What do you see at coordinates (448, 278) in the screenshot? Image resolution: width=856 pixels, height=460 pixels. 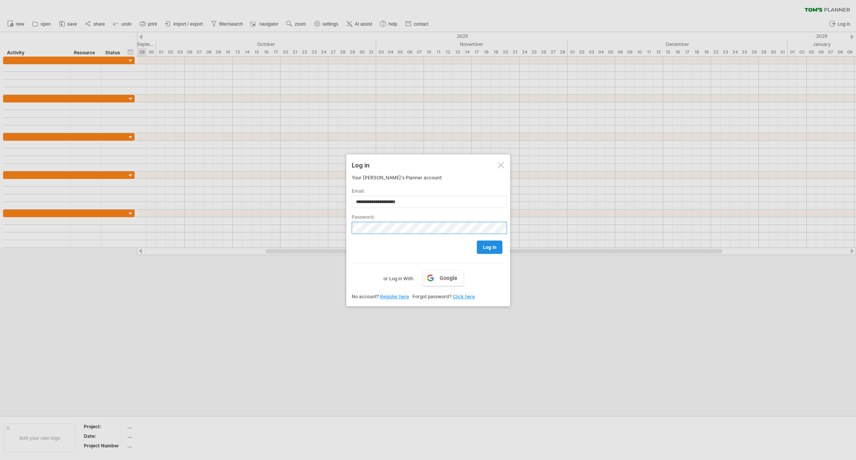 I see `span: Google` at bounding box center [448, 278].